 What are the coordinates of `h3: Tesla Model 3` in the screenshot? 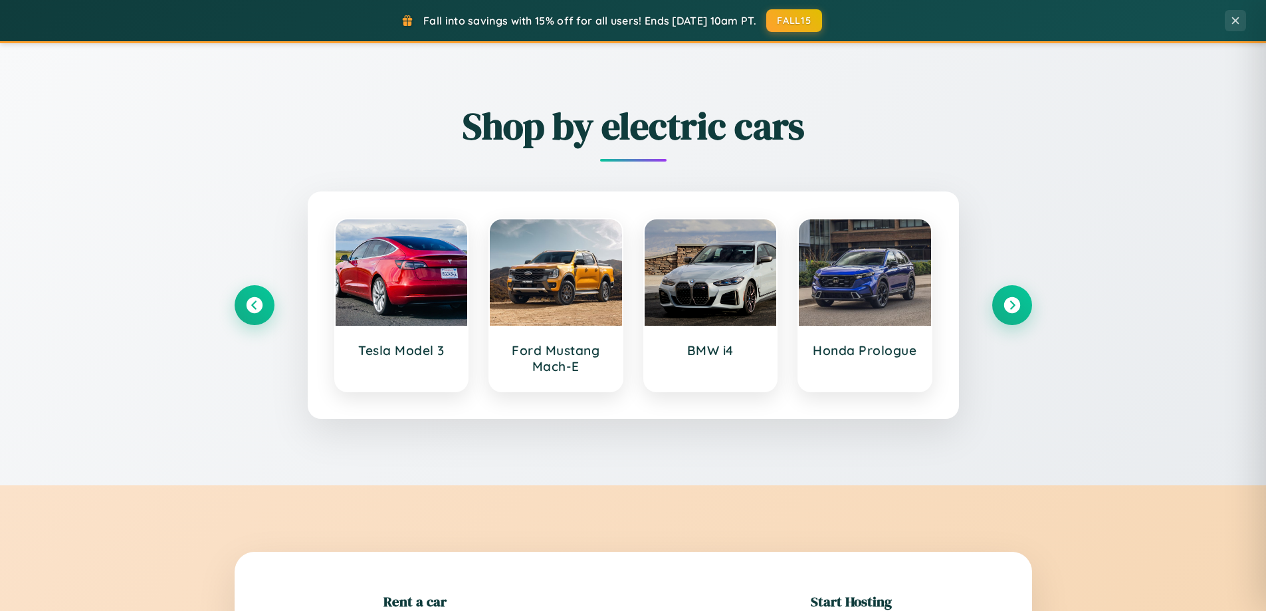 It's located at (401, 350).